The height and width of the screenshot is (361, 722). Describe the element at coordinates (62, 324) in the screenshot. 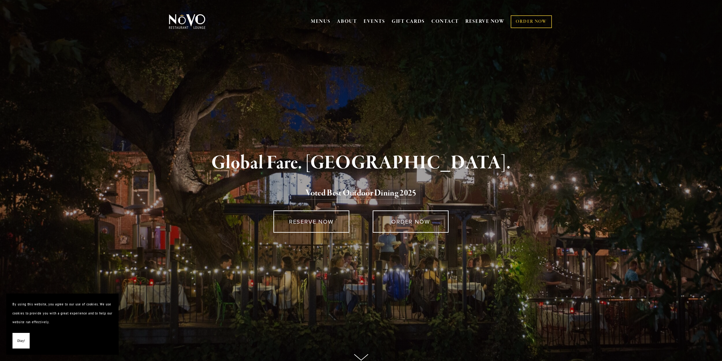

I see `section: Cookie banner` at that location.